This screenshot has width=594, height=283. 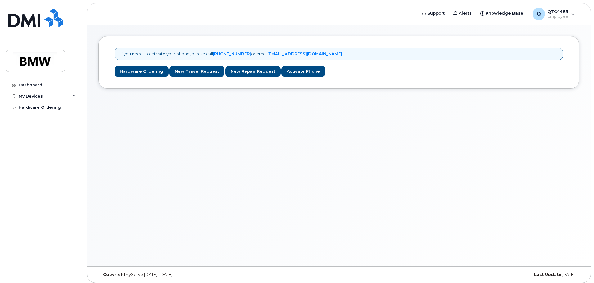 I want to click on p: If you need to activate your phone, please call or email, so click(x=231, y=54).